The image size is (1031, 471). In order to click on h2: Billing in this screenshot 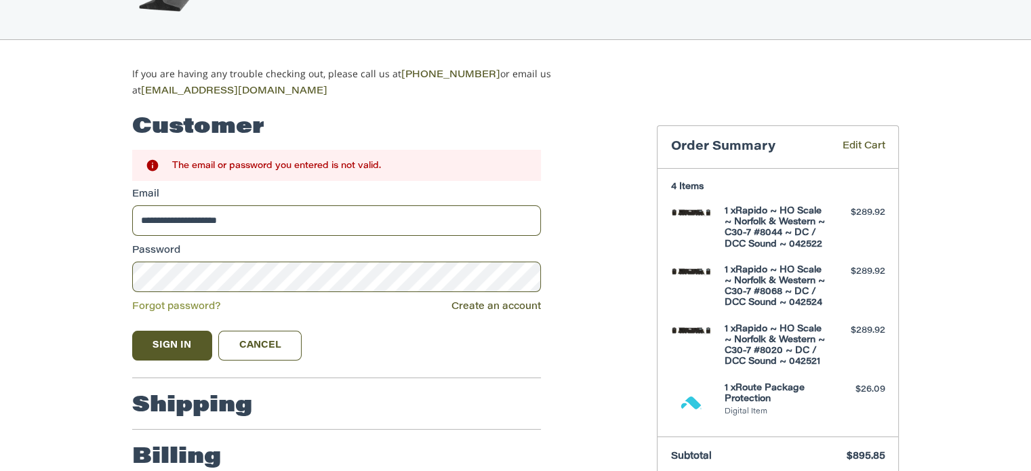, I will do `click(176, 457)`.